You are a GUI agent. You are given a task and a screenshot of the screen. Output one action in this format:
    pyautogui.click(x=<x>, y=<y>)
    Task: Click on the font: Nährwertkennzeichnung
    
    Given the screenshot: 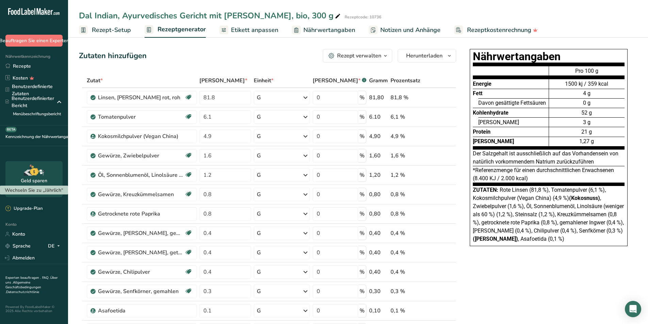 What is the action you would take?
    pyautogui.click(x=28, y=56)
    